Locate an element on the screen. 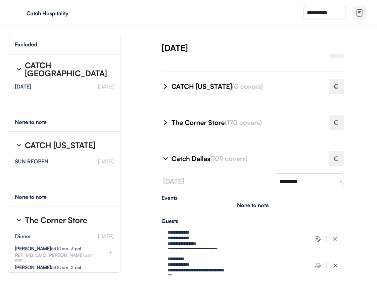 This screenshot has height=284, width=377. div: 5:00pm, 2 ppl is located at coordinates (48, 267).